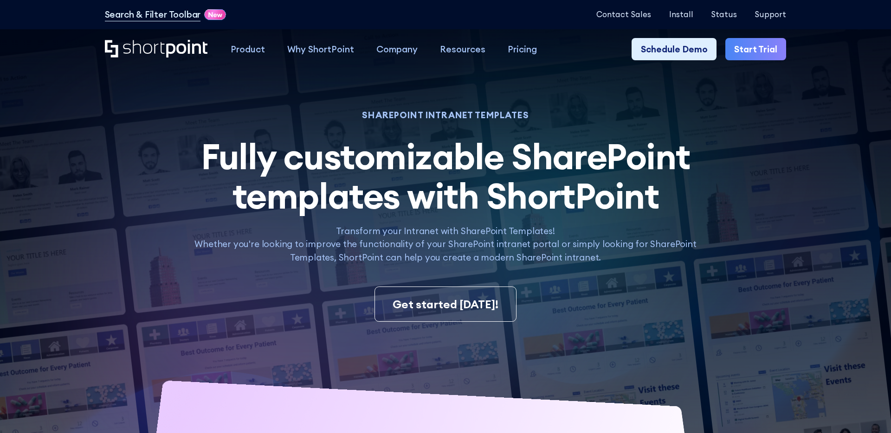 The width and height of the screenshot is (891, 433). I want to click on a: Why ShortPoint, so click(321, 49).